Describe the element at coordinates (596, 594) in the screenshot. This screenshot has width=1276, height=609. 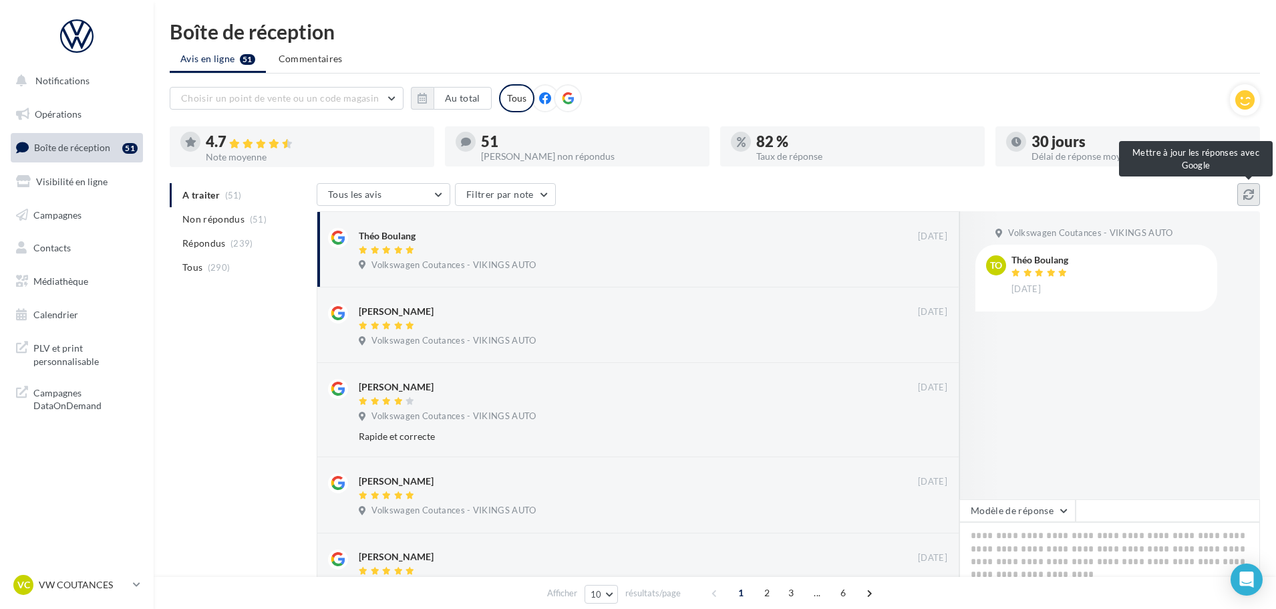
I see `span: 10` at that location.